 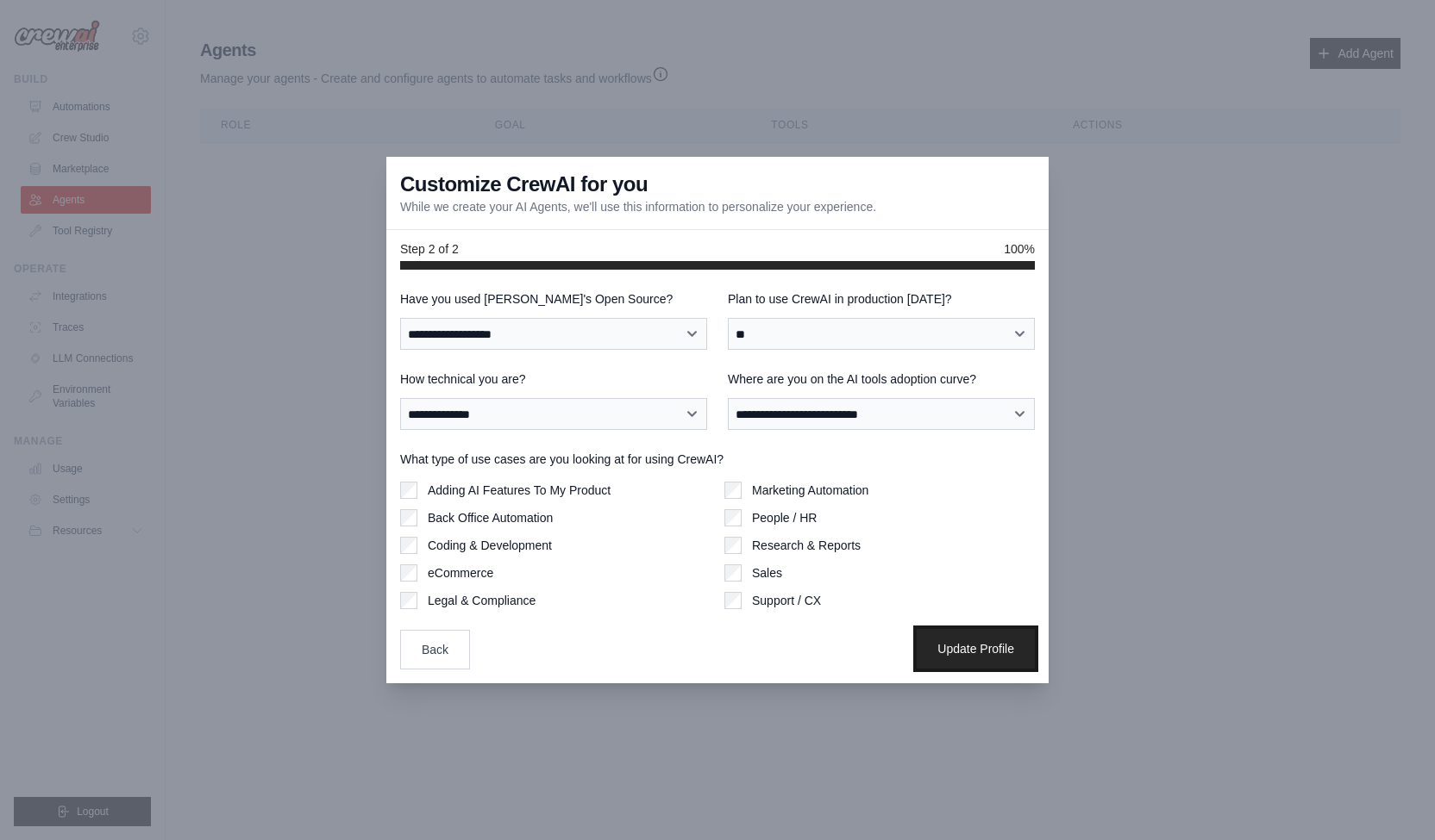 I want to click on label: How technical you are?, so click(x=554, y=379).